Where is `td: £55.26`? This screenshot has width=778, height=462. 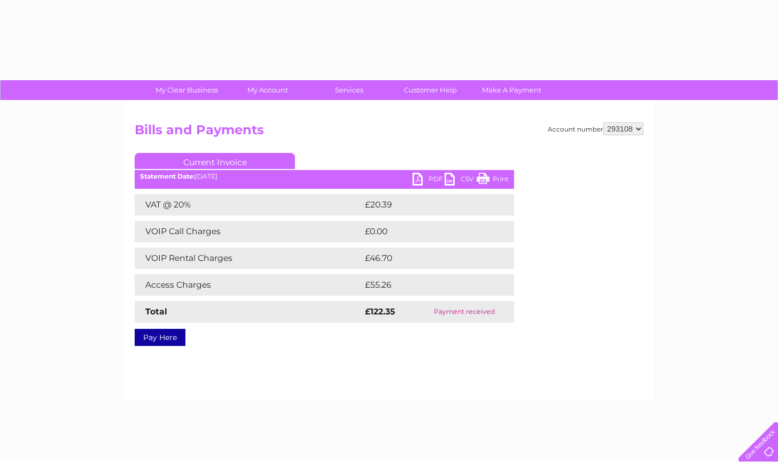 td: £55.26 is located at coordinates (427, 285).